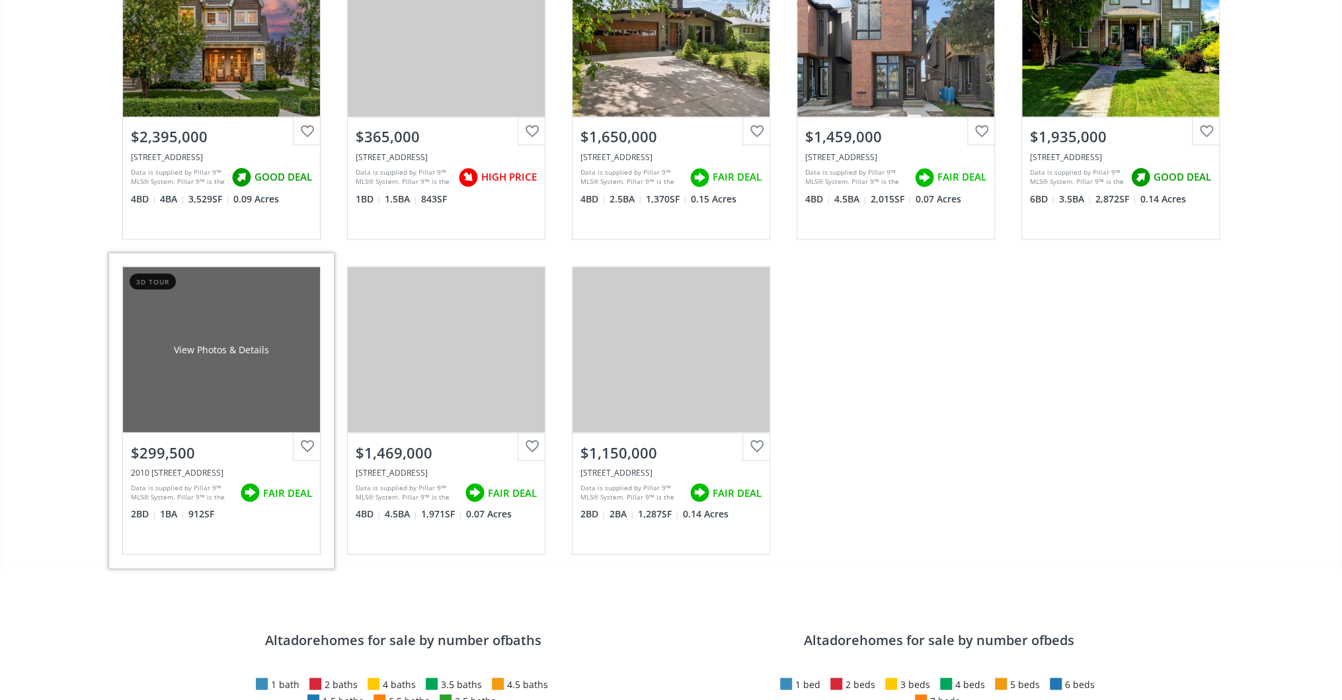  Describe the element at coordinates (222, 136) in the screenshot. I see `div: $2,395,000` at that location.